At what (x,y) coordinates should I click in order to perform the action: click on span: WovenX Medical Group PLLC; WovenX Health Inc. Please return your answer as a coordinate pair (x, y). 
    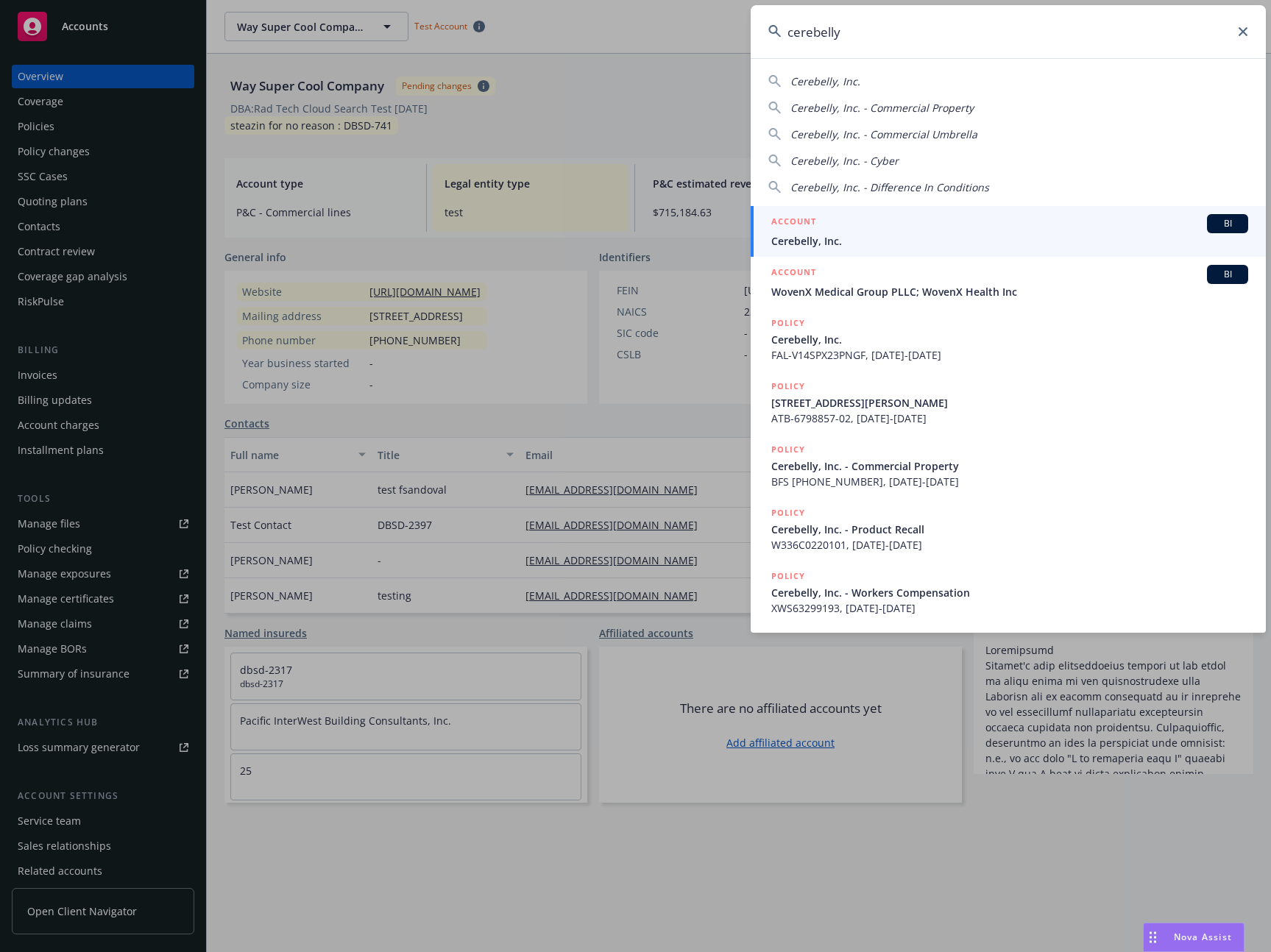
    Looking at the image, I should click on (1009, 291).